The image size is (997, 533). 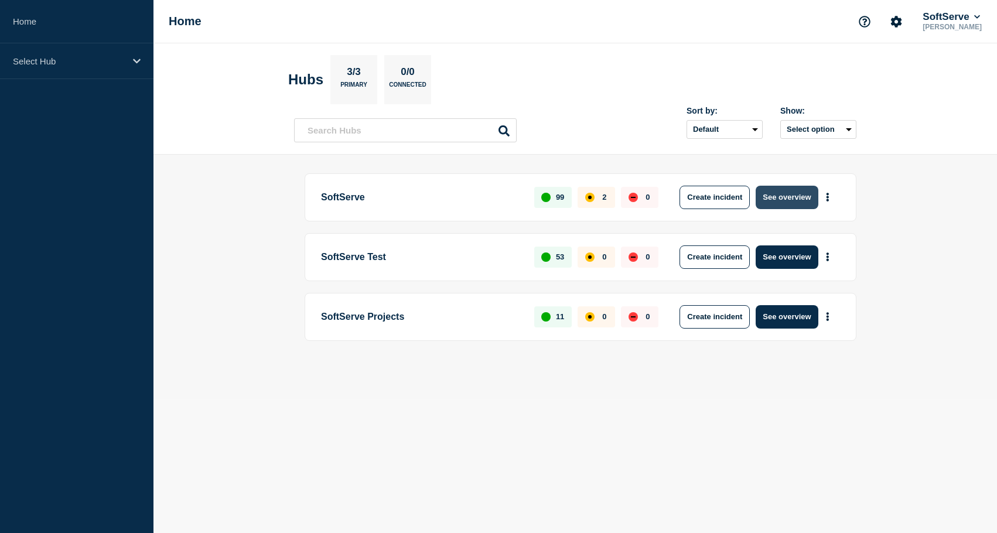 I want to click on h1: Home, so click(x=185, y=21).